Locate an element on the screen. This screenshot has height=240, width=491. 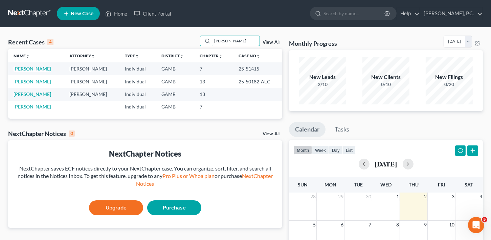
a: Home is located at coordinates (116, 14).